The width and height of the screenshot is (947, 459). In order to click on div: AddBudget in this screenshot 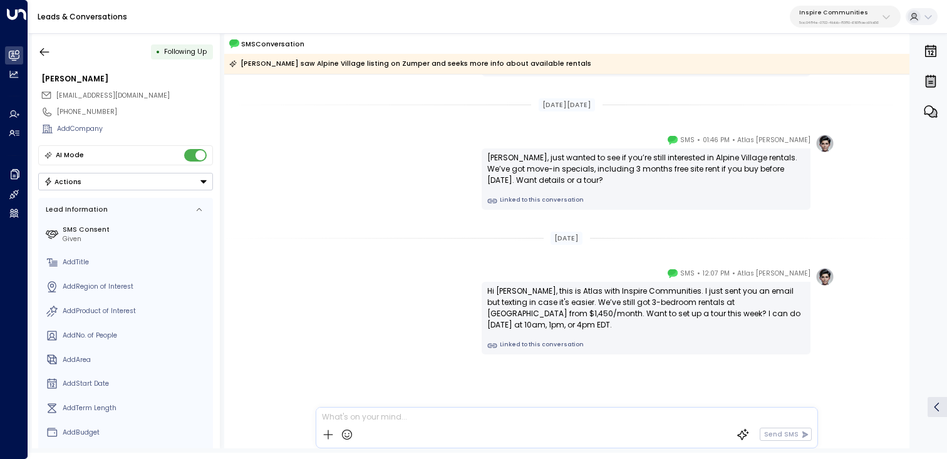, I will do `click(136, 433)`.